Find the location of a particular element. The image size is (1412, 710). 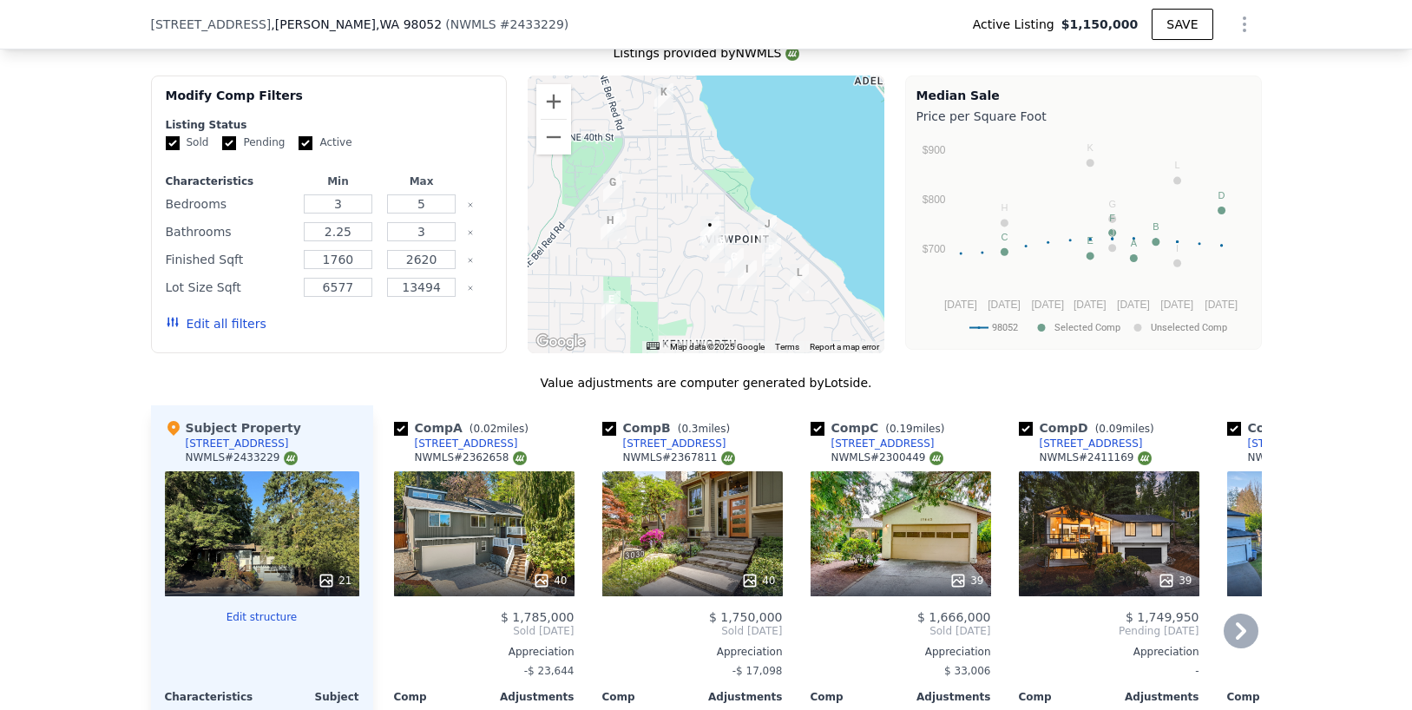

input: Active is located at coordinates (305, 143).